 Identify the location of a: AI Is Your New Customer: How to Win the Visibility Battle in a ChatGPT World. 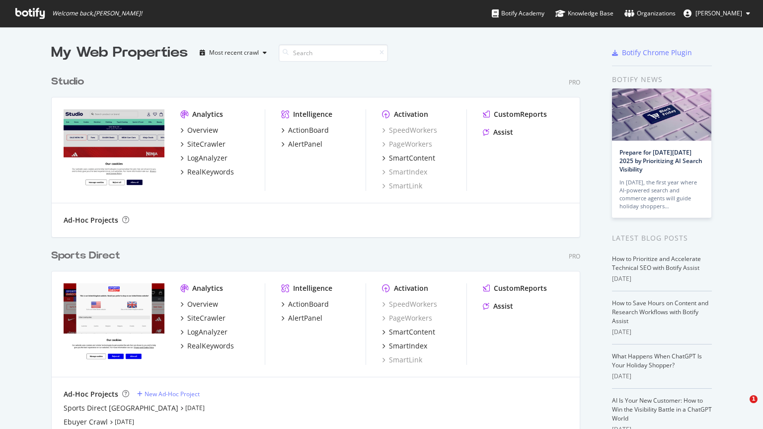
(662, 409).